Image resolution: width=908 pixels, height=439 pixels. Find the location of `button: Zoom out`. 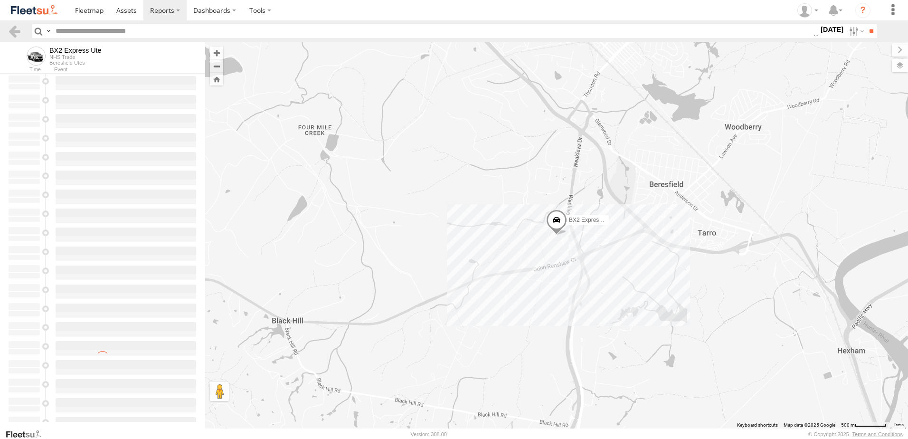

button: Zoom out is located at coordinates (217, 66).